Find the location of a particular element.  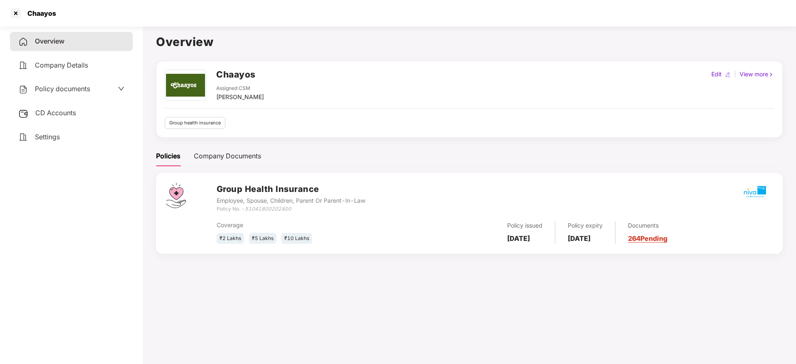

span: Overview is located at coordinates (49, 41).